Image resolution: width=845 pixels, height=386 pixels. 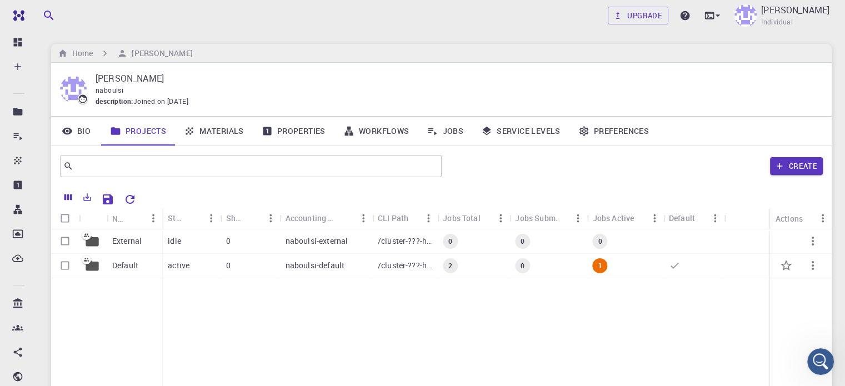 What do you see at coordinates (745, 16) in the screenshot?
I see `img: aicha naboulsi` at bounding box center [745, 16].